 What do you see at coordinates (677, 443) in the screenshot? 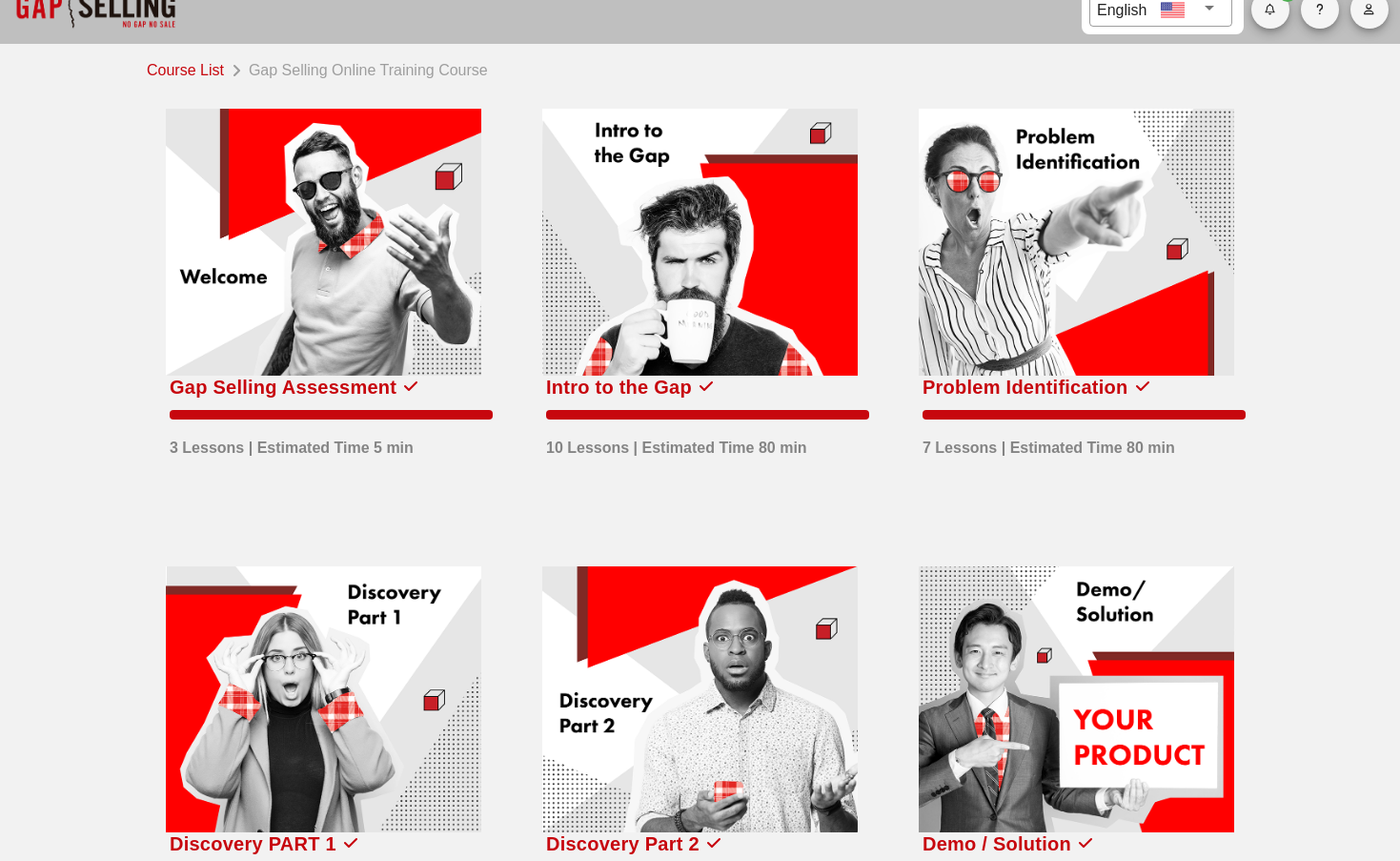
I see `div: 10 Lessons | Estimated Time 80 min` at bounding box center [677, 443].